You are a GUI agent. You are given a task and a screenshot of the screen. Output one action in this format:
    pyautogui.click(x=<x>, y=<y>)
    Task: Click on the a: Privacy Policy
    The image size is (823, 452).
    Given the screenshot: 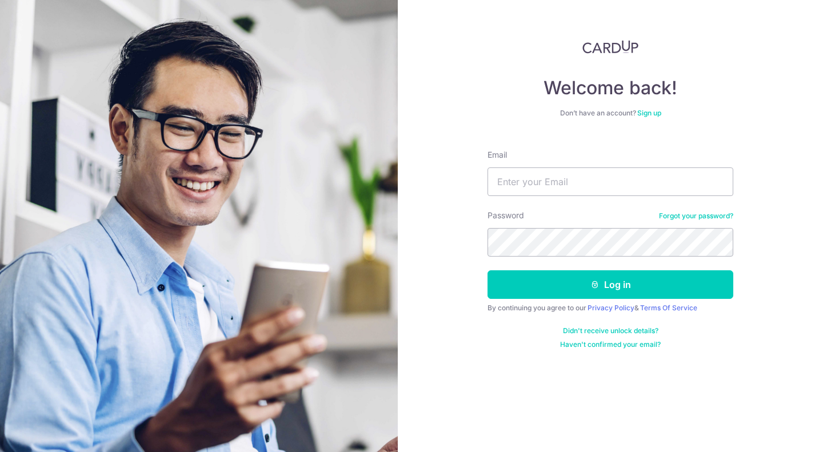 What is the action you would take?
    pyautogui.click(x=611, y=308)
    